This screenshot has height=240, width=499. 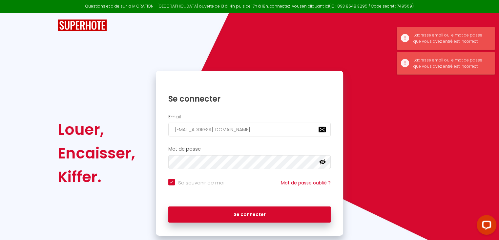 What do you see at coordinates (316, 6) in the screenshot?
I see `a: en cliquant ici` at bounding box center [316, 6].